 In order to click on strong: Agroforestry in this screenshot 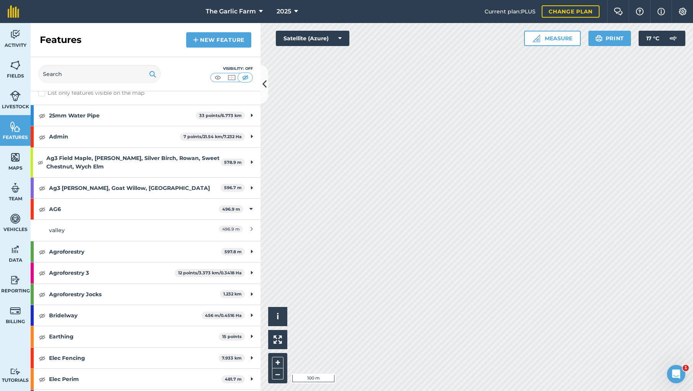, I will do `click(135, 251)`.